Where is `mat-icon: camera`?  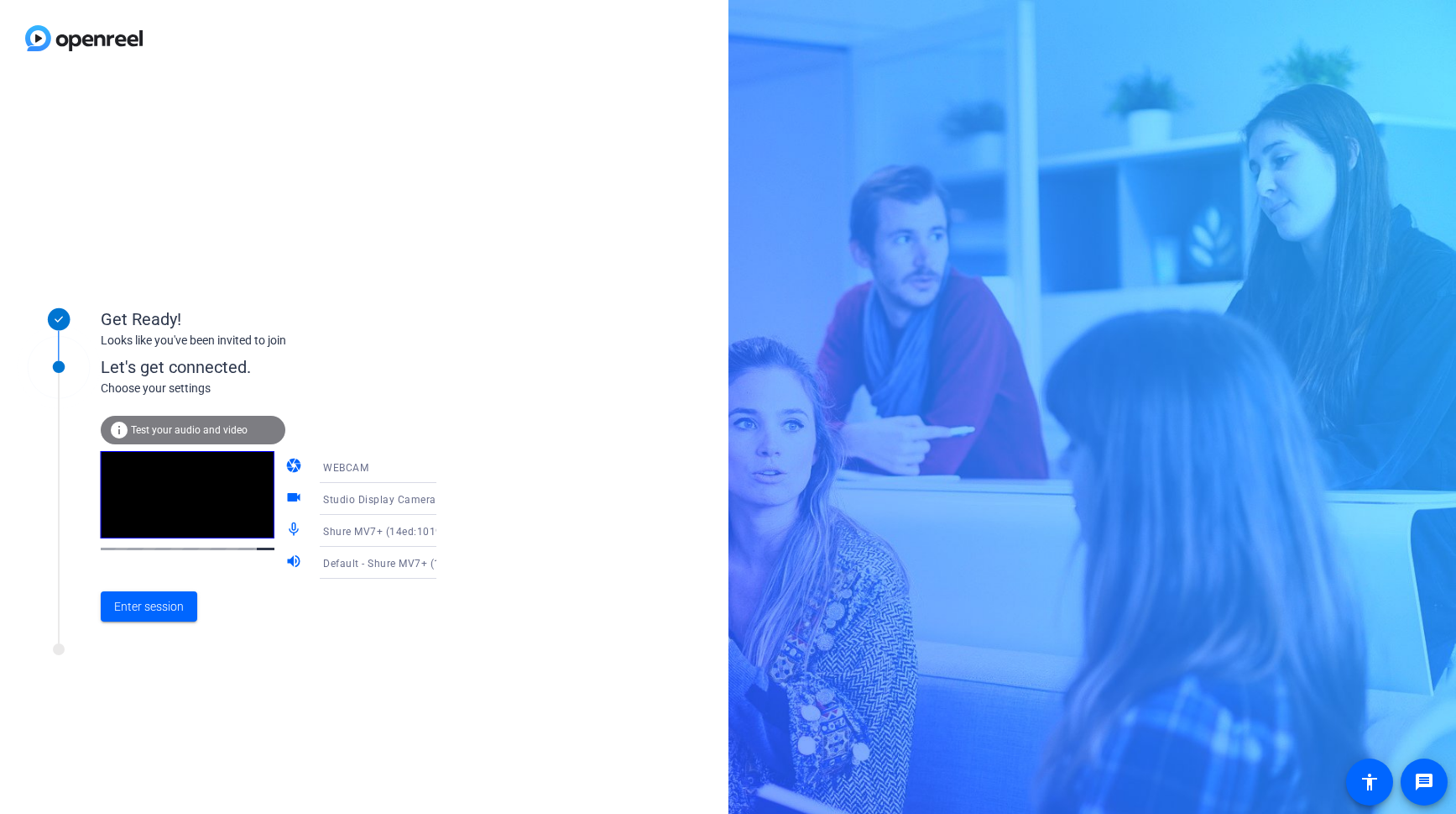
mat-icon: camera is located at coordinates (296, 467).